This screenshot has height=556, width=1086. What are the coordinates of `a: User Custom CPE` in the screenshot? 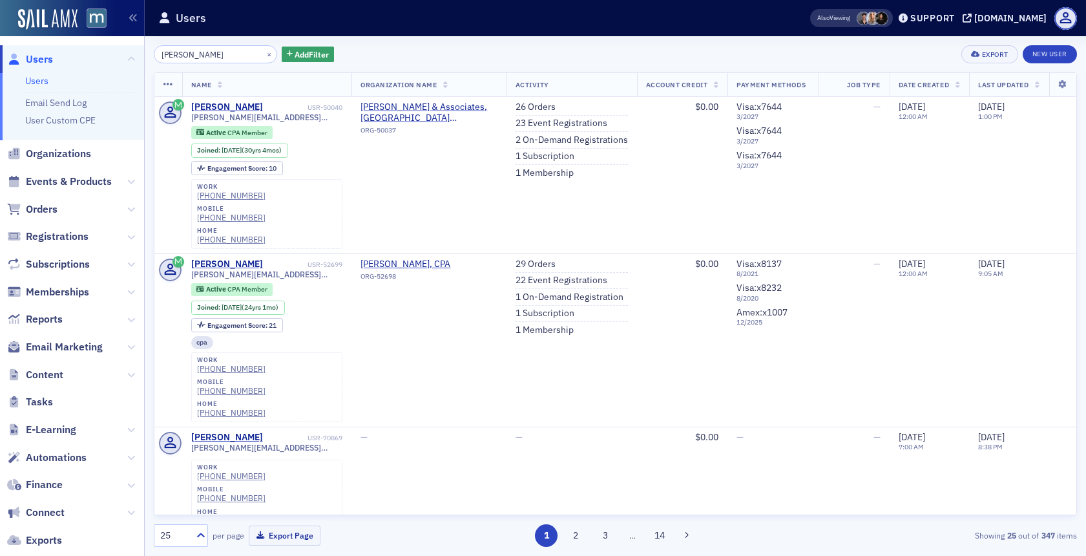 It's located at (60, 120).